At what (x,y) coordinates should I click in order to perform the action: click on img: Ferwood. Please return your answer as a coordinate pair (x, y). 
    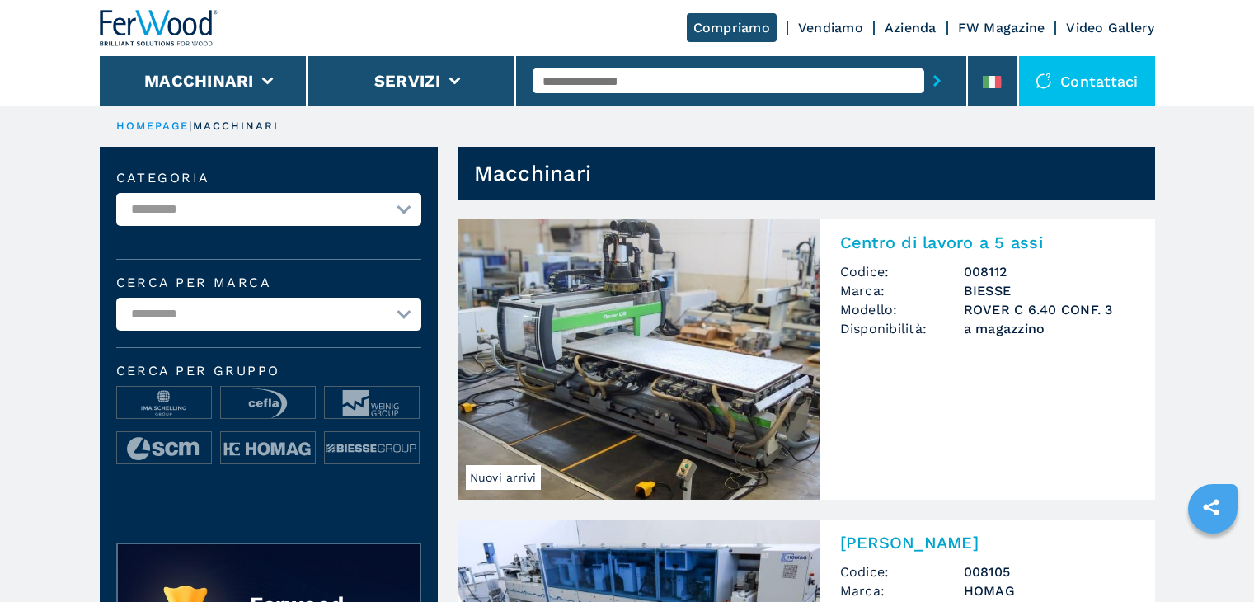
    Looking at the image, I should click on (159, 28).